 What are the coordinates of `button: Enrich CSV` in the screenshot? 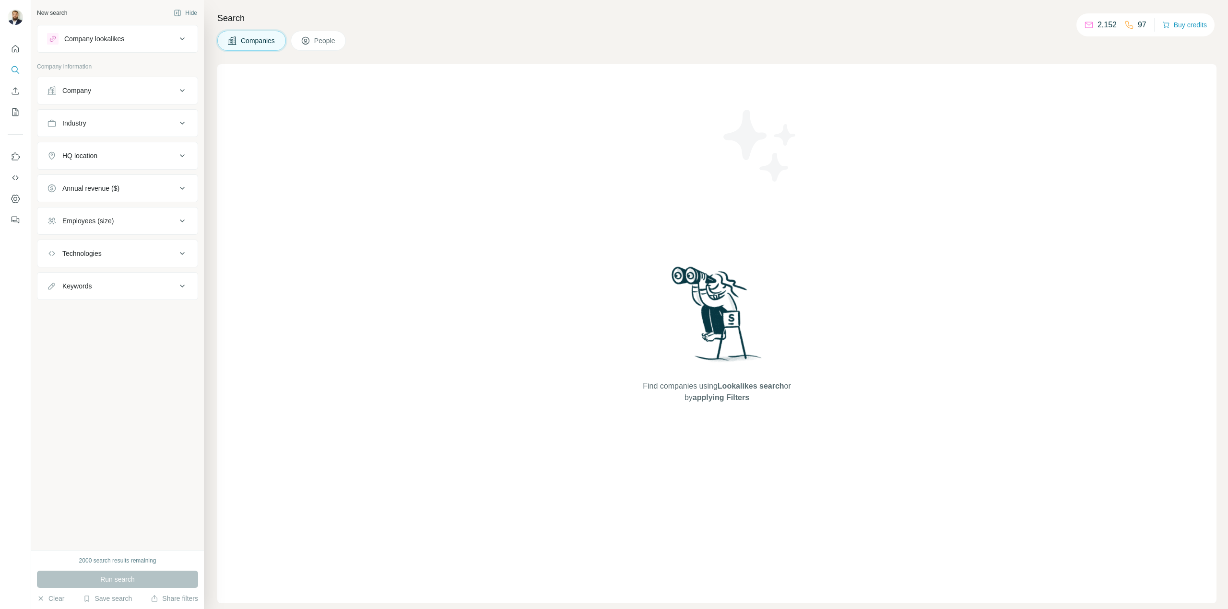 It's located at (15, 91).